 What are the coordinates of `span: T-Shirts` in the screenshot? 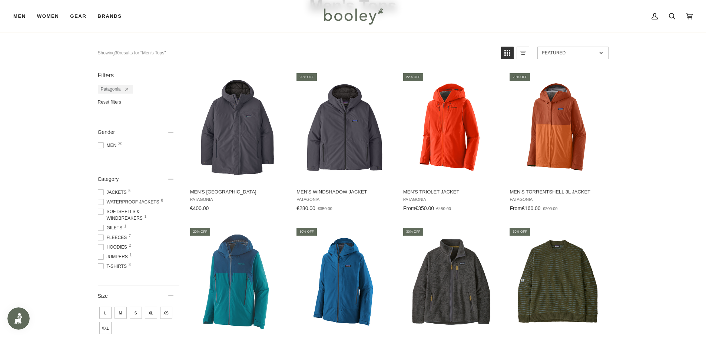 It's located at (113, 267).